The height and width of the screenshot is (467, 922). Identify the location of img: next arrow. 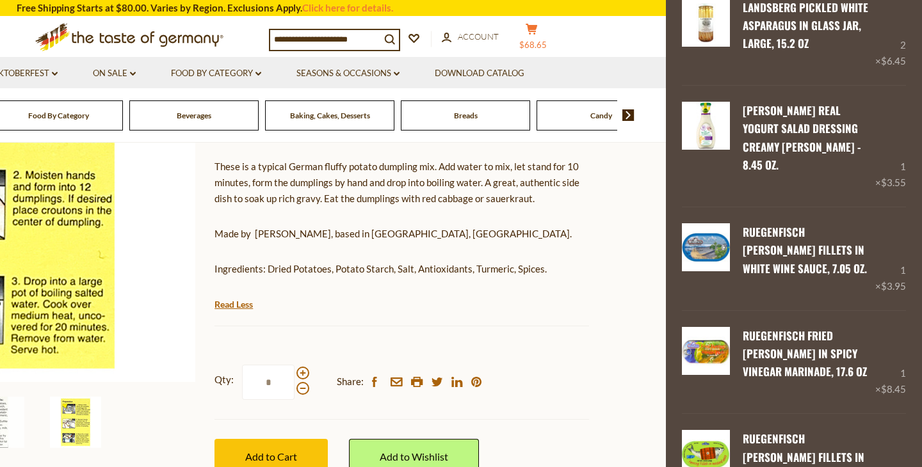
(628, 115).